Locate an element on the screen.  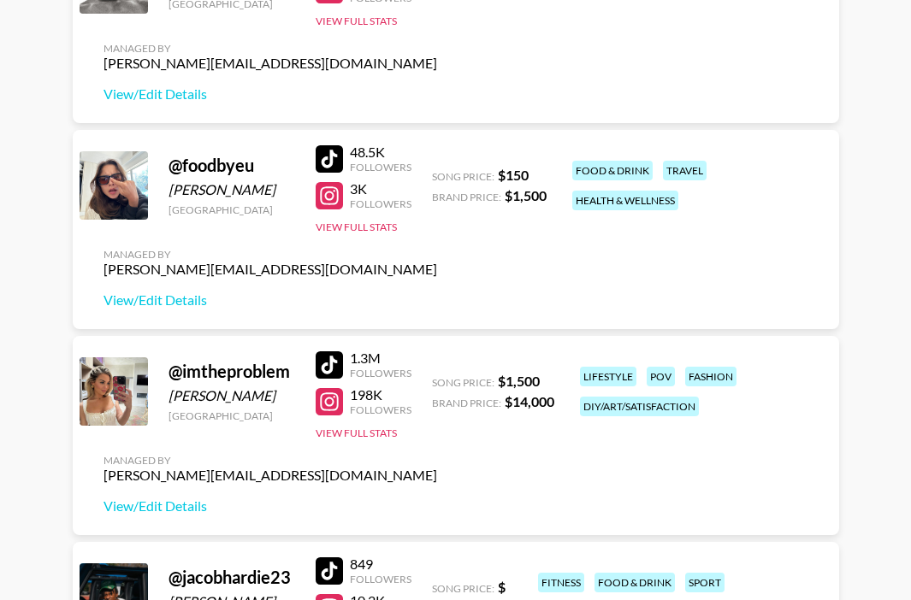
div: @ foodbyeu is located at coordinates (232, 165).